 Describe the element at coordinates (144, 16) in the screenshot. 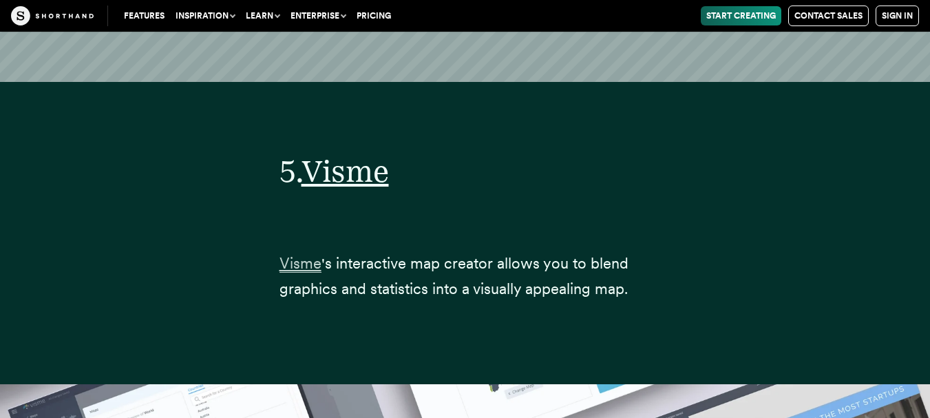

I see `a: Features` at that location.